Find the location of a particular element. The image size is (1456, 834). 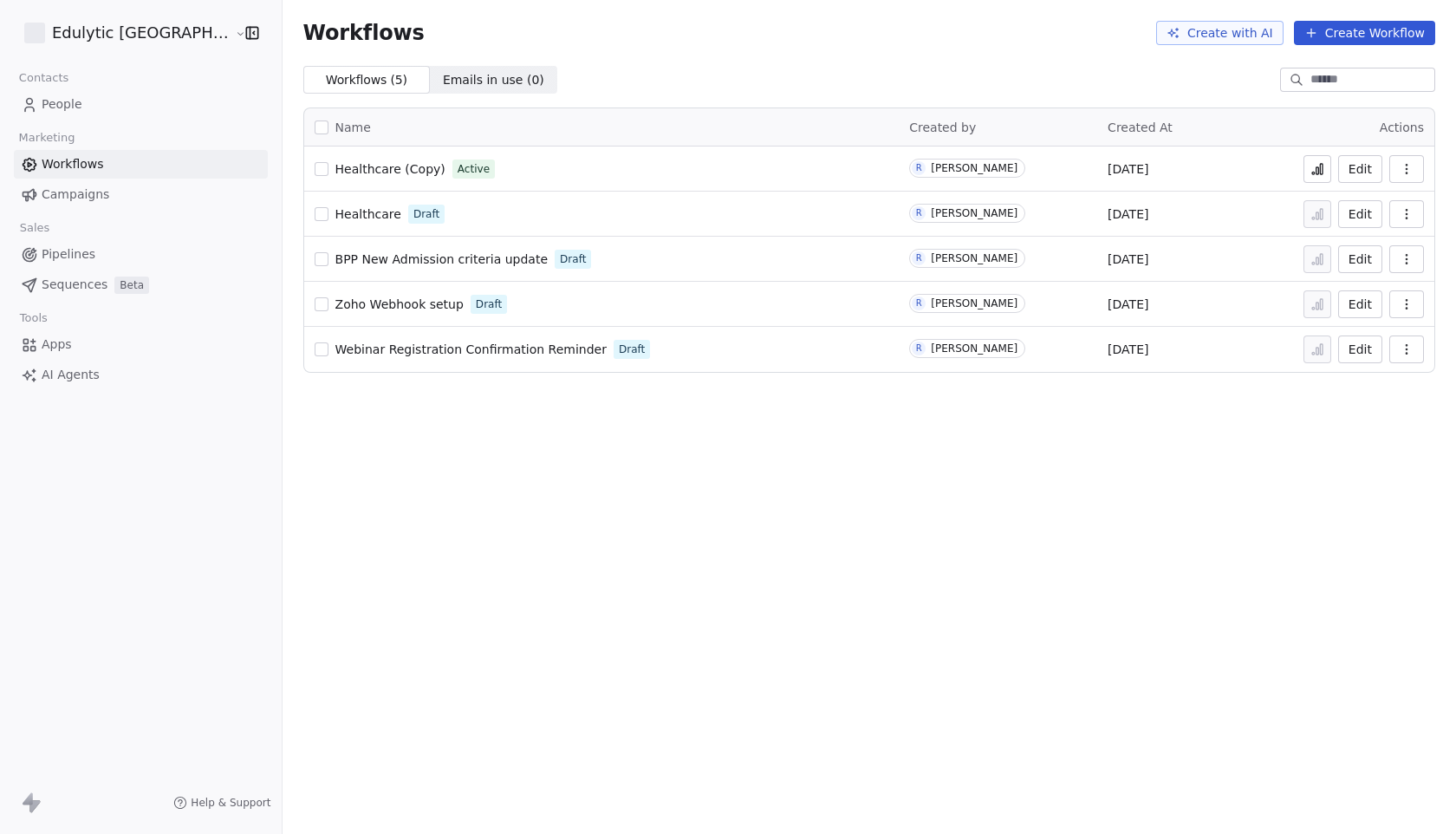

span: Contacts is located at coordinates (43, 78).